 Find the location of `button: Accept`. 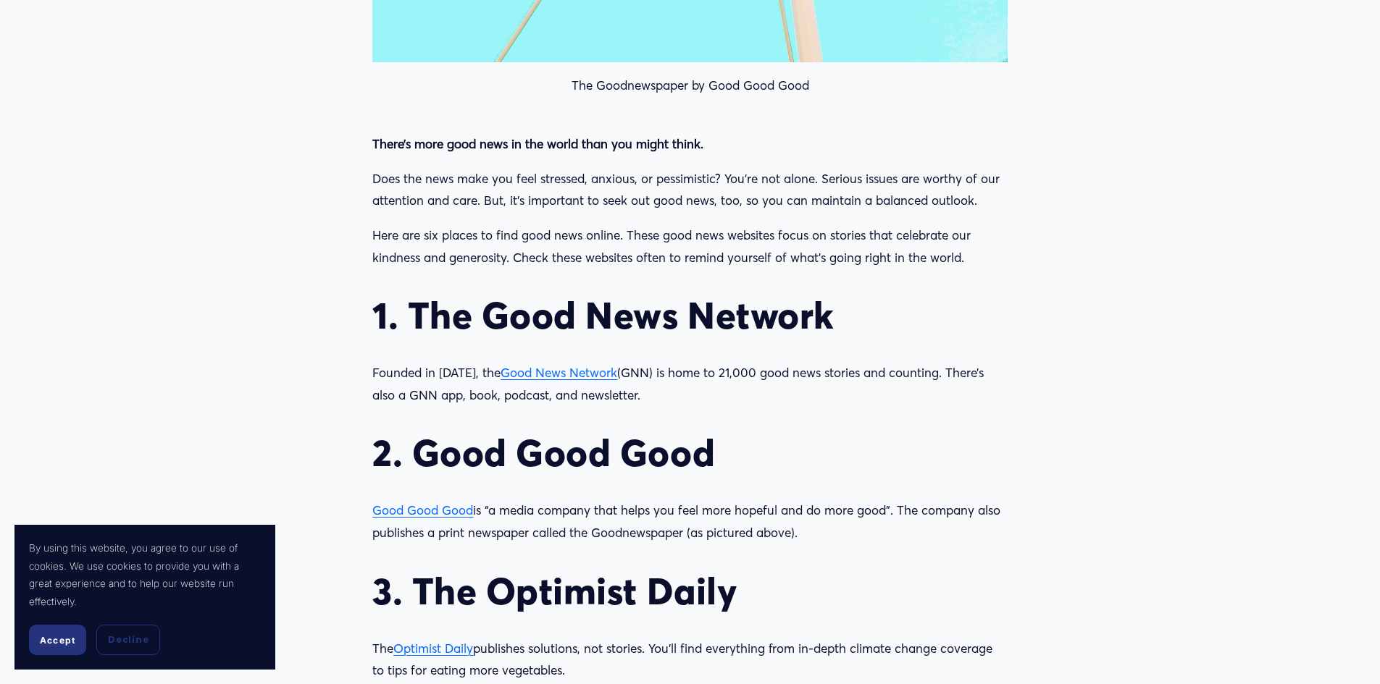

button: Accept is located at coordinates (57, 640).